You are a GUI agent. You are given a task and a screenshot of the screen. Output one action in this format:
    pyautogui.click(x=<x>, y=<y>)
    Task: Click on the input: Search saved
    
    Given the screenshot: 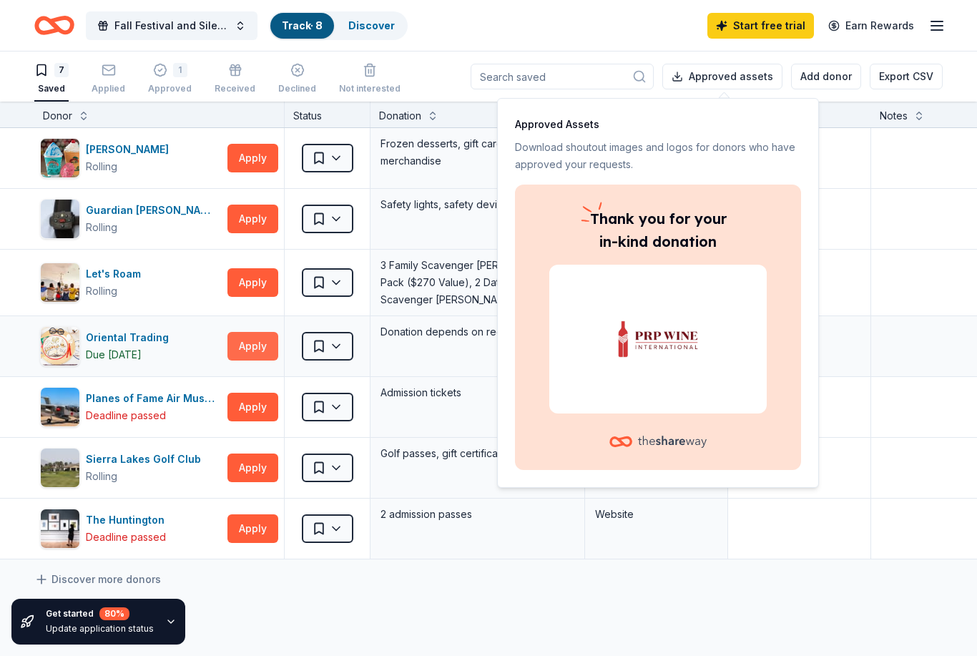 What is the action you would take?
    pyautogui.click(x=562, y=77)
    